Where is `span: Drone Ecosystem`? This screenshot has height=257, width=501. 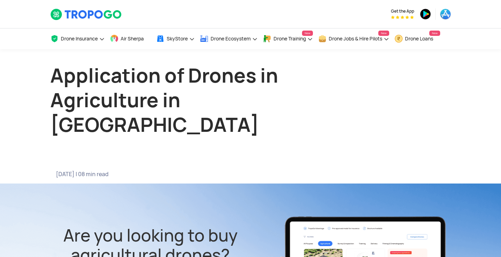
span: Drone Ecosystem is located at coordinates (231, 39).